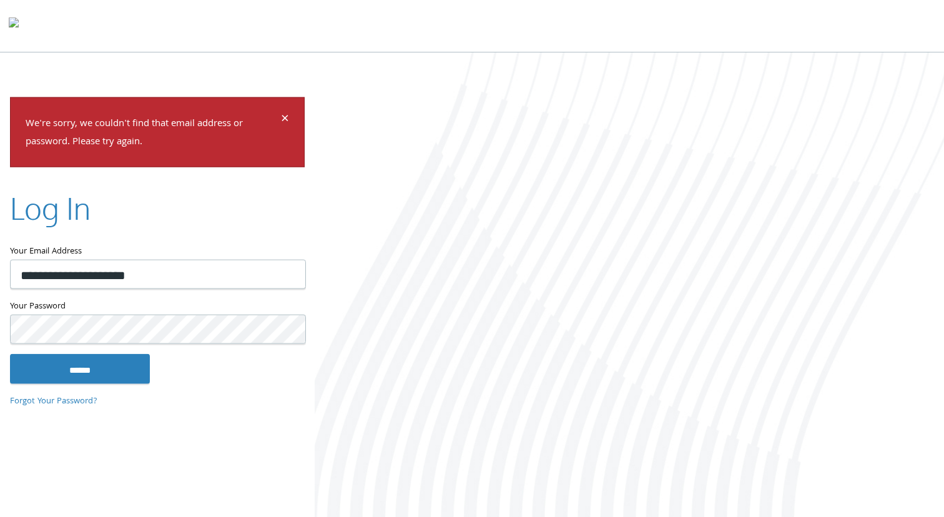 The width and height of the screenshot is (944, 517). I want to click on label: Your Password, so click(157, 306).